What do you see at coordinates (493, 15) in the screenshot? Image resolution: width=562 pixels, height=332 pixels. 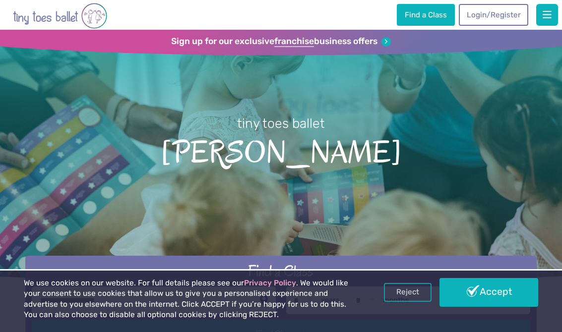 I see `a: Login/Register` at bounding box center [493, 15].